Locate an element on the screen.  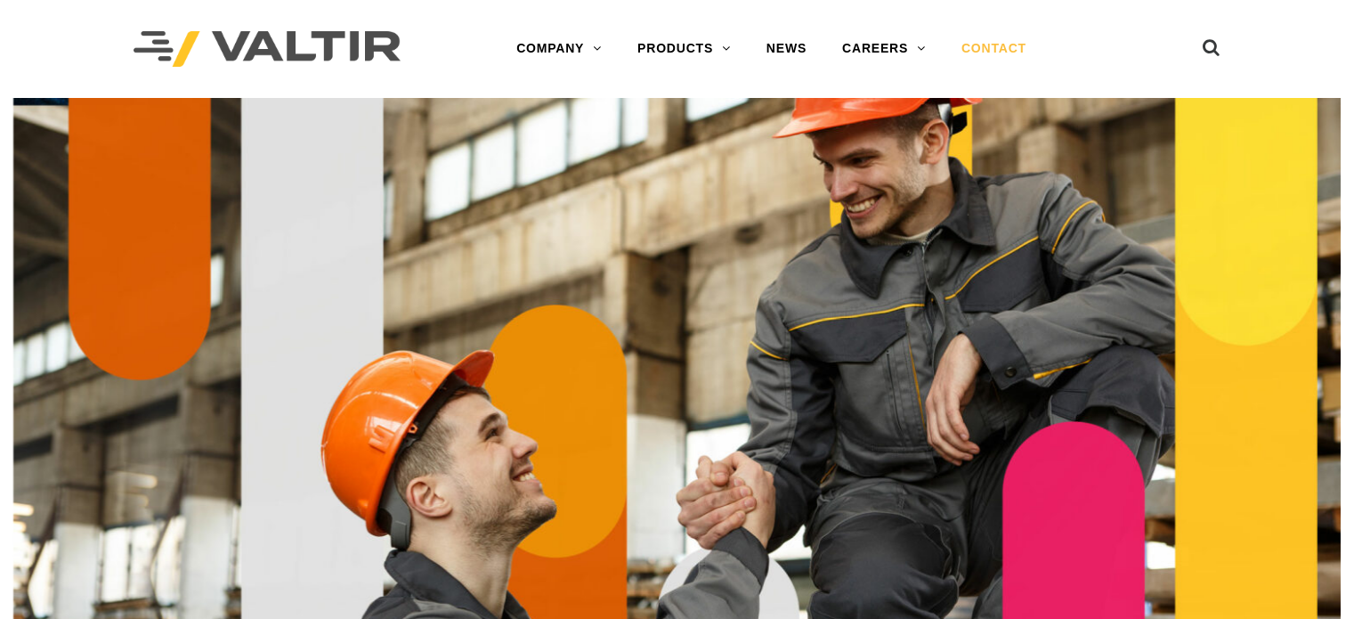
a: COMPANY is located at coordinates (559, 49).